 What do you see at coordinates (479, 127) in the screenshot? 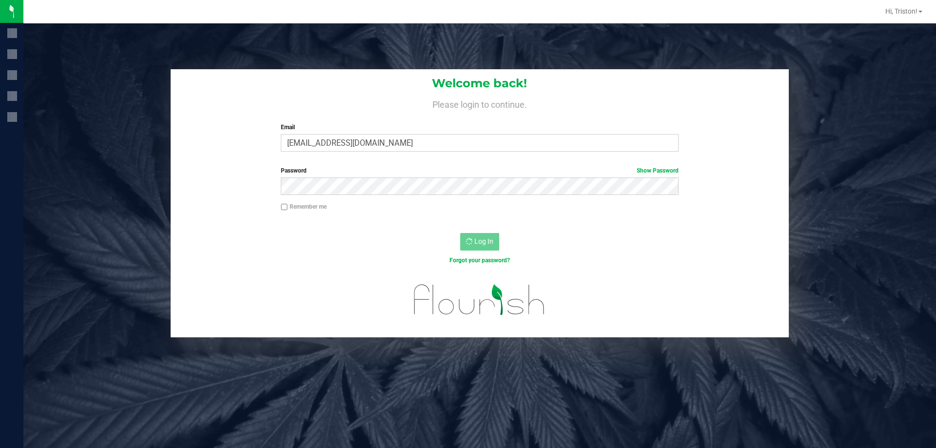
I see `label: Email` at bounding box center [479, 127].